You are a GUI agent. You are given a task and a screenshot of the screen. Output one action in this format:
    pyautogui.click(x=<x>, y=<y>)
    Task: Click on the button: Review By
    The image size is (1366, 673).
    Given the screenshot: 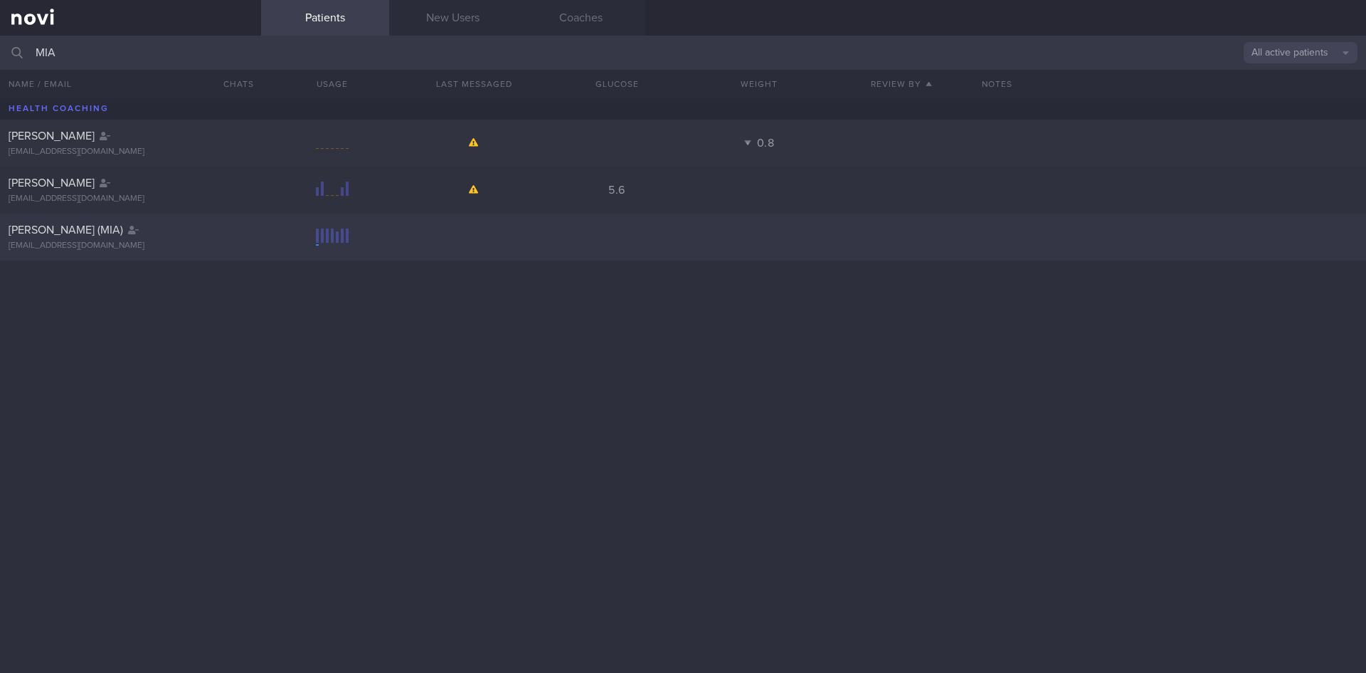 What is the action you would take?
    pyautogui.click(x=902, y=84)
    